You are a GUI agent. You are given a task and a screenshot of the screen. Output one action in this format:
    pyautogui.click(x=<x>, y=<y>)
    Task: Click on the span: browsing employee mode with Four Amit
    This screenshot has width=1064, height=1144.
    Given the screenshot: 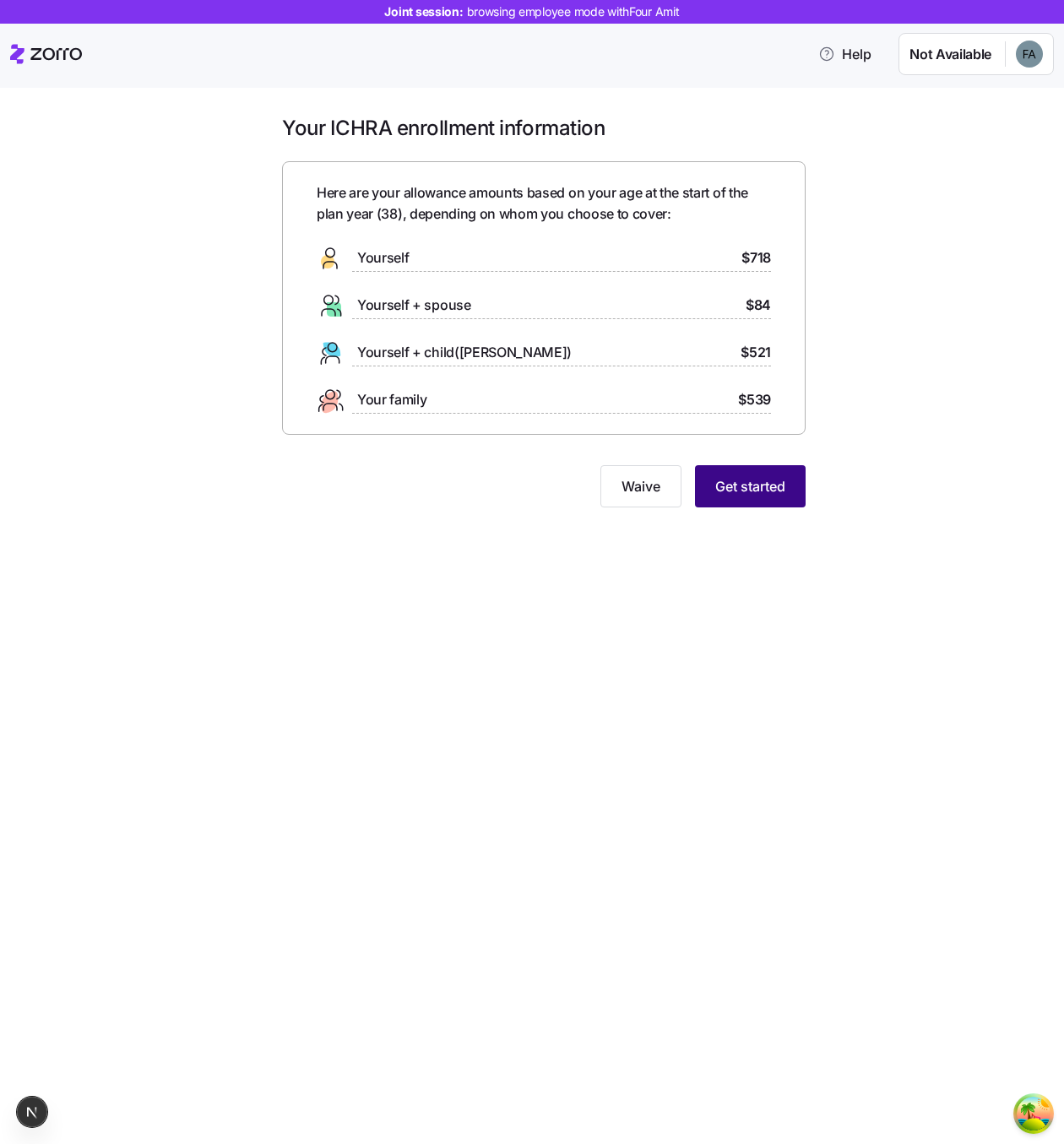 What is the action you would take?
    pyautogui.click(x=573, y=11)
    